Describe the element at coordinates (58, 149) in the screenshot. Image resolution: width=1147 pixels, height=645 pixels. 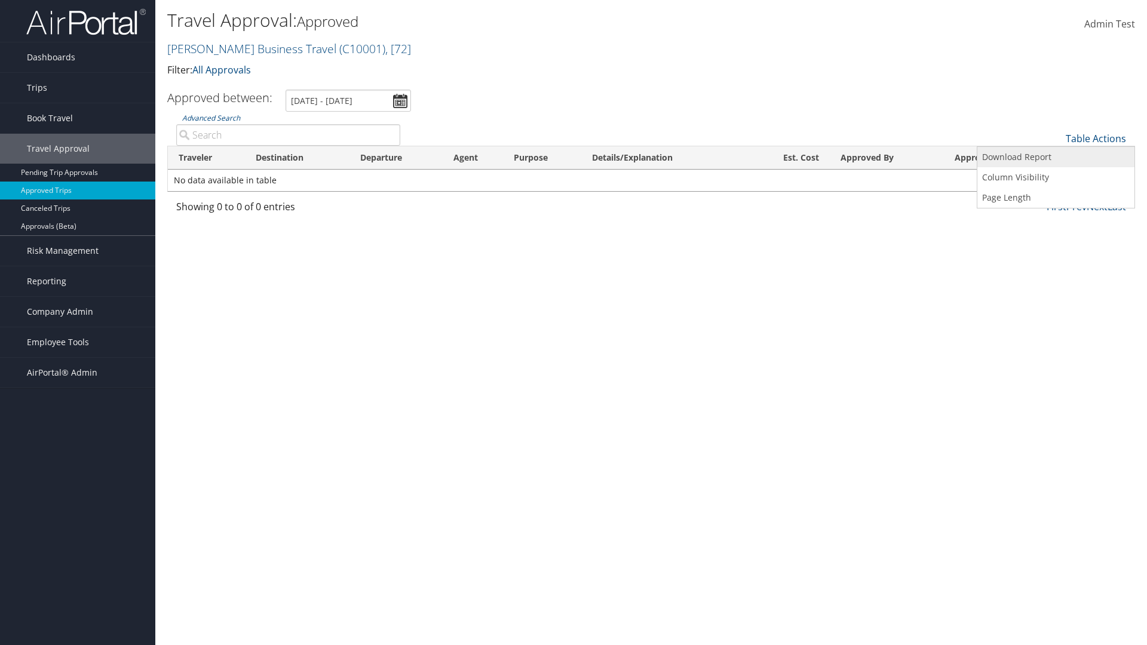
I see `span: Travel Approval` at that location.